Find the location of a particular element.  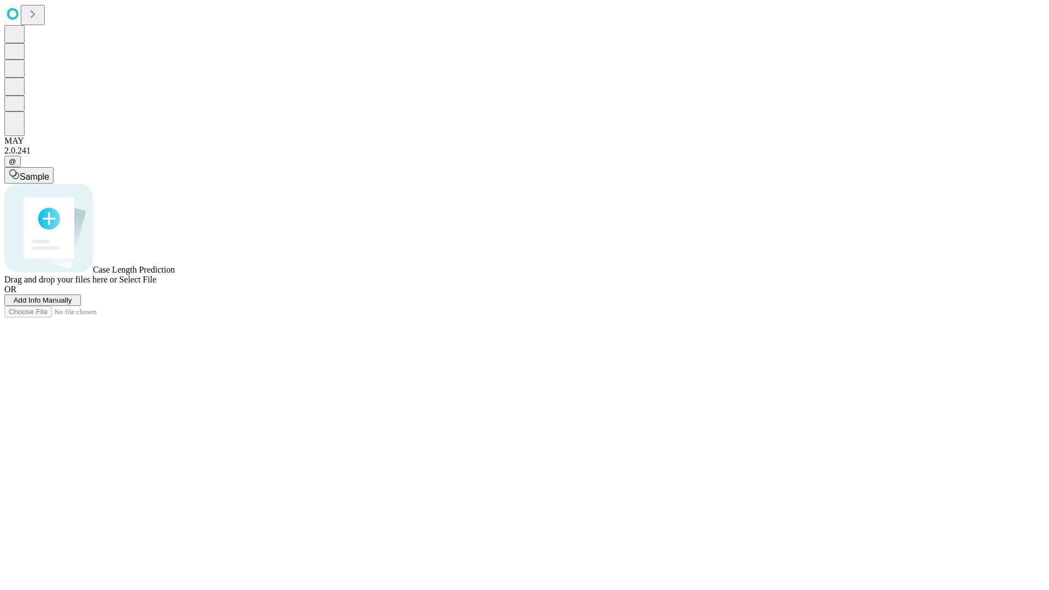

span: OR is located at coordinates (10, 289).